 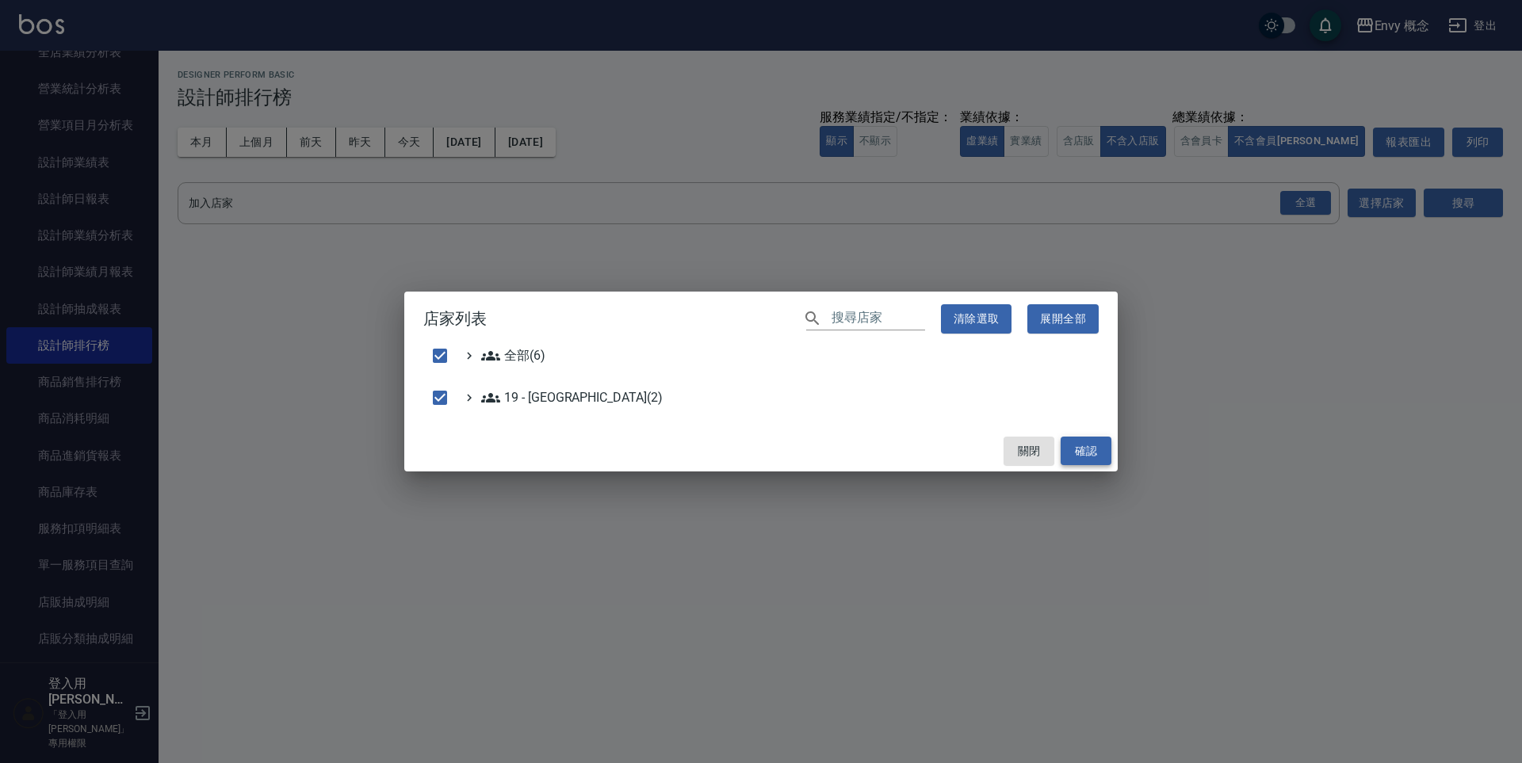 I want to click on span: 全部(6), so click(x=513, y=356).